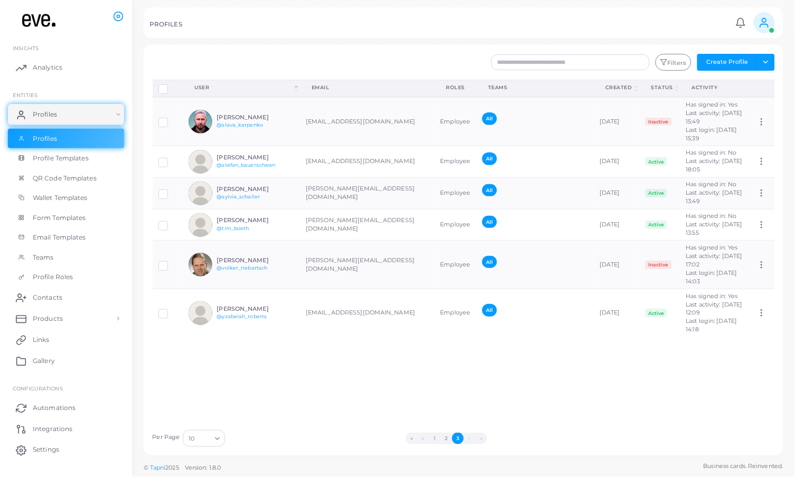 Image resolution: width=795 pixels, height=477 pixels. I want to click on span: Products, so click(48, 319).